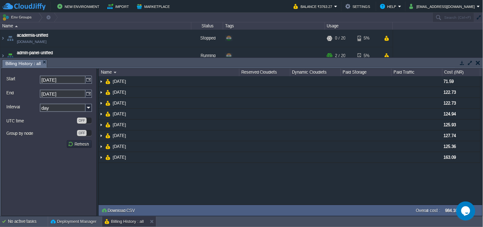 This screenshot has height=227, width=483. Describe the element at coordinates (119, 210) in the screenshot. I see `button: Download CSV` at that location.